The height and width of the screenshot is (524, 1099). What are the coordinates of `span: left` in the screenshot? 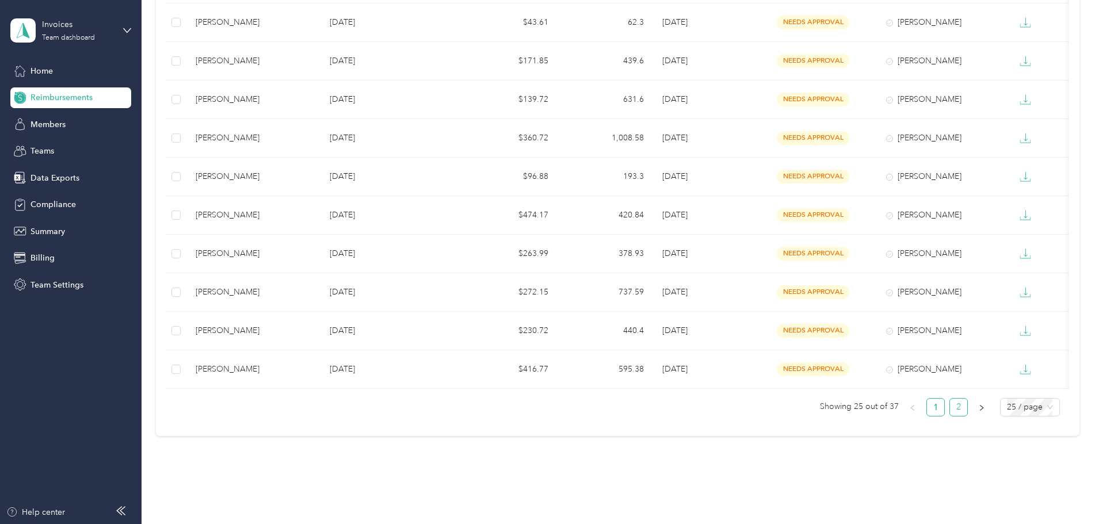 It's located at (913, 408).